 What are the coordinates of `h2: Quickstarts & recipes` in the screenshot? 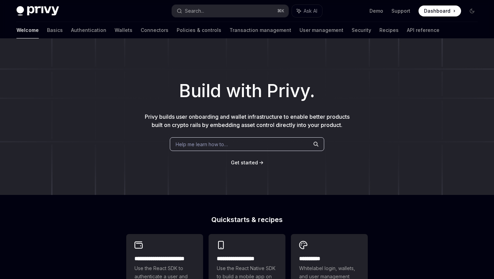 It's located at (247, 220).